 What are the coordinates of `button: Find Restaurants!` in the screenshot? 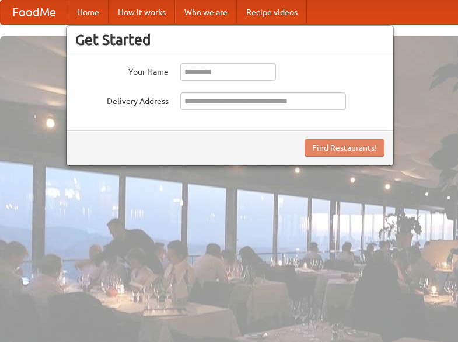 It's located at (344, 148).